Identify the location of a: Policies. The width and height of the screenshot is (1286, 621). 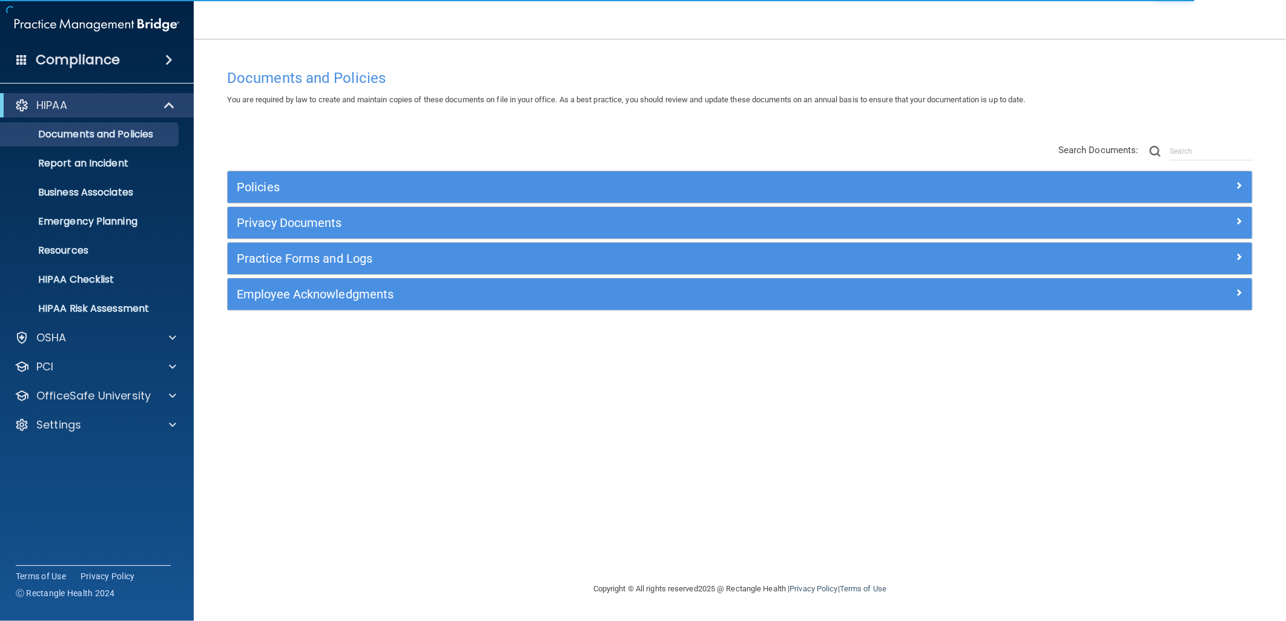
(740, 187).